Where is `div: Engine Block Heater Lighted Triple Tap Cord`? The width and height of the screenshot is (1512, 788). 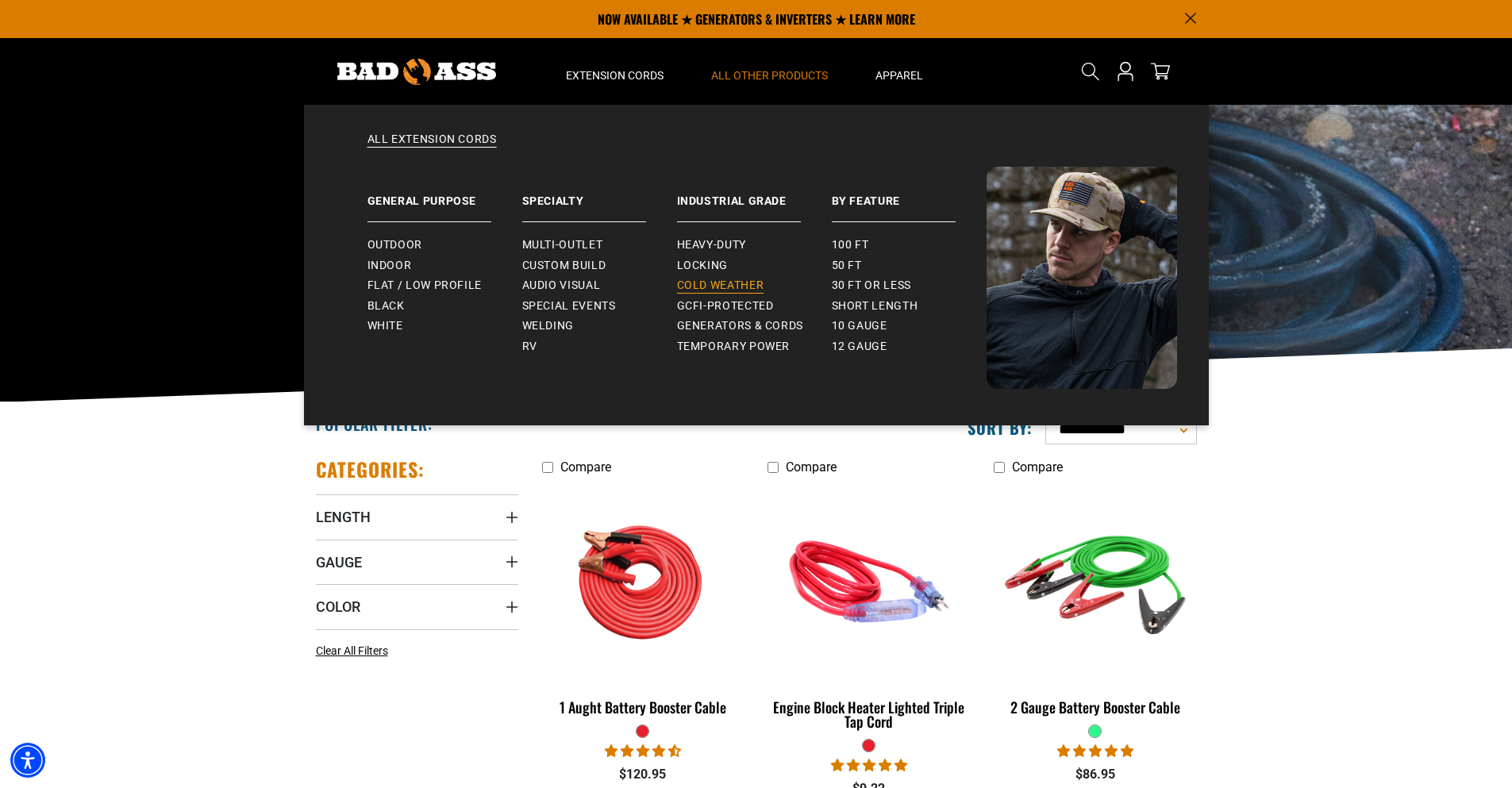
div: Engine Block Heater Lighted Triple Tap Cord is located at coordinates (868, 714).